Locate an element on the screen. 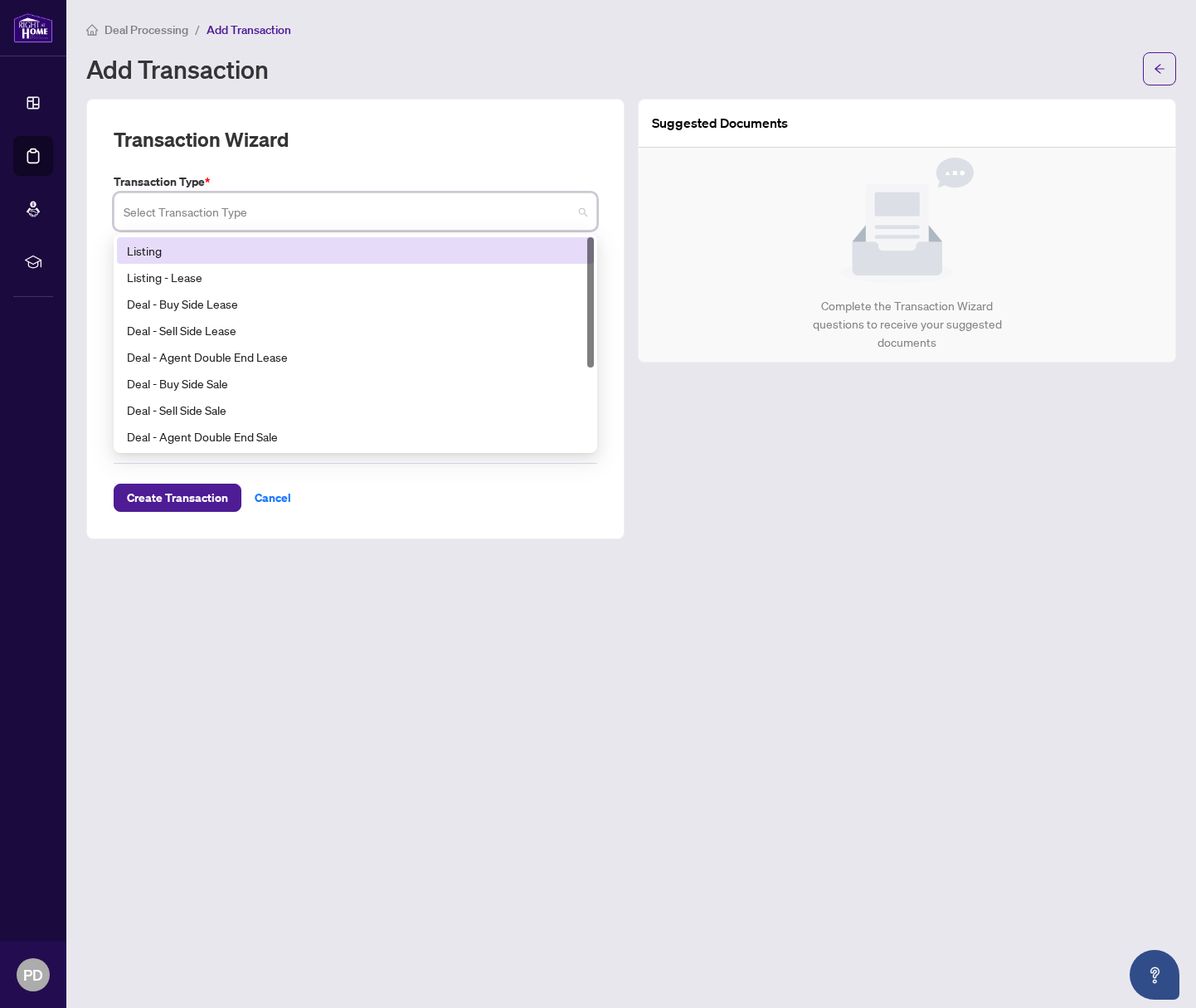  img: logo is located at coordinates (33, 27).